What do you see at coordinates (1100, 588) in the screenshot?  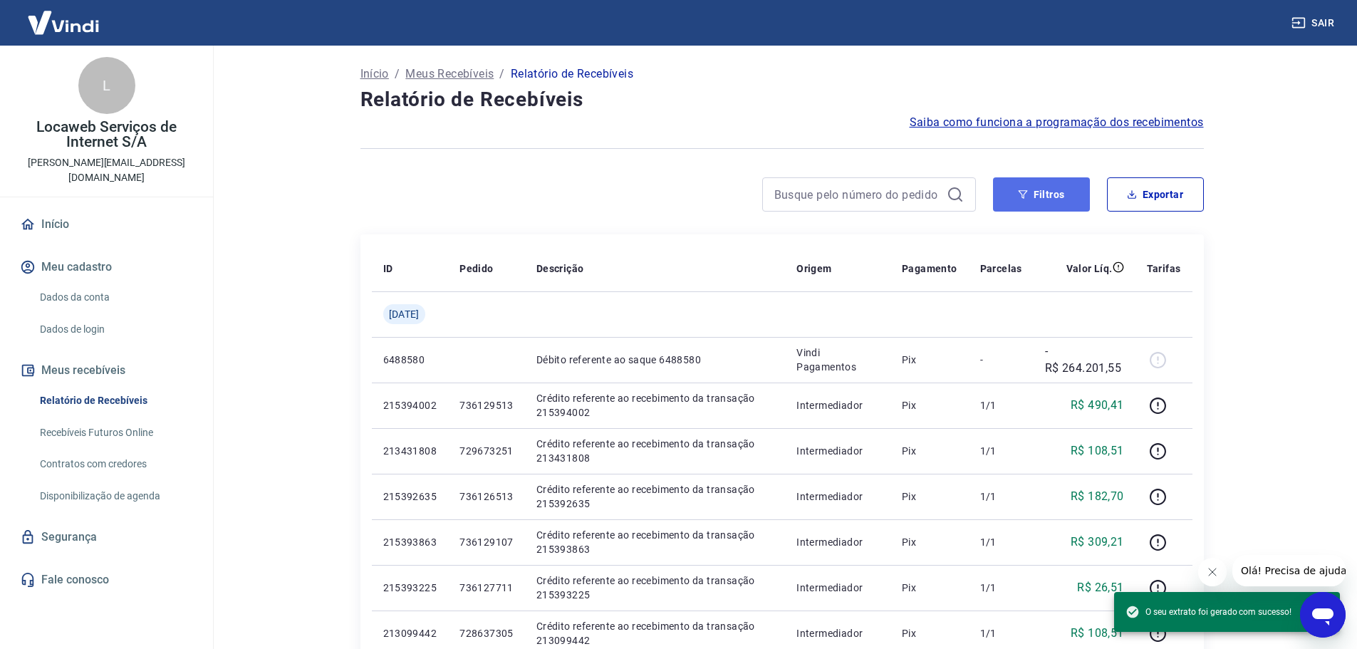 I see `p: R$ 26,51` at bounding box center [1100, 588].